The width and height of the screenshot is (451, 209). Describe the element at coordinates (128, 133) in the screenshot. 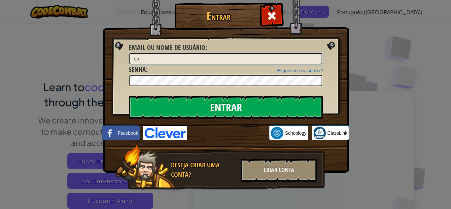

I see `span: Facebook` at that location.